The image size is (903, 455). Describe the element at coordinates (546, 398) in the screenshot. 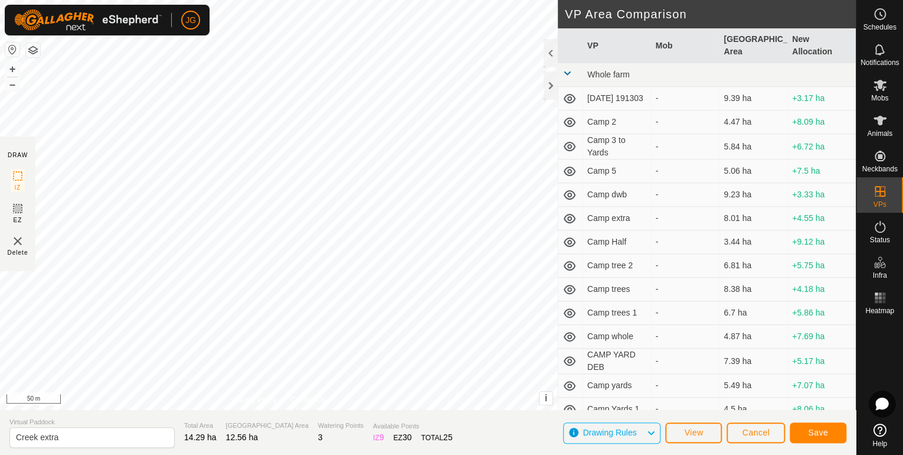

I see `button: i` at that location.